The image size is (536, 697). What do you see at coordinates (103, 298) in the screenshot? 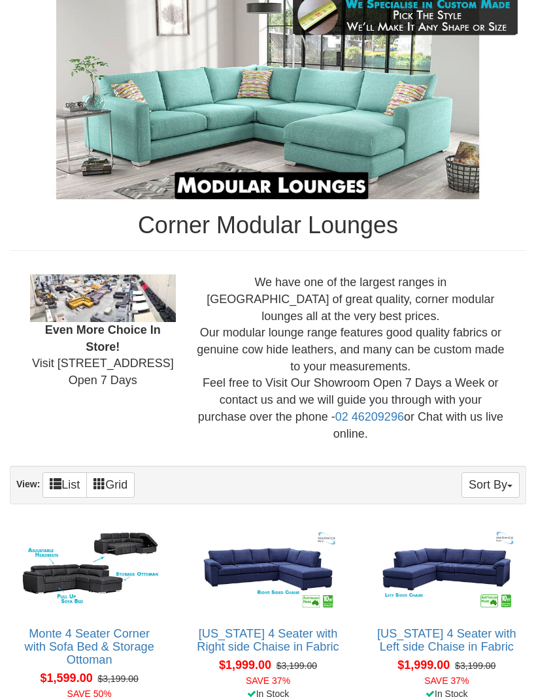
I see `img: Showroom` at bounding box center [103, 298].